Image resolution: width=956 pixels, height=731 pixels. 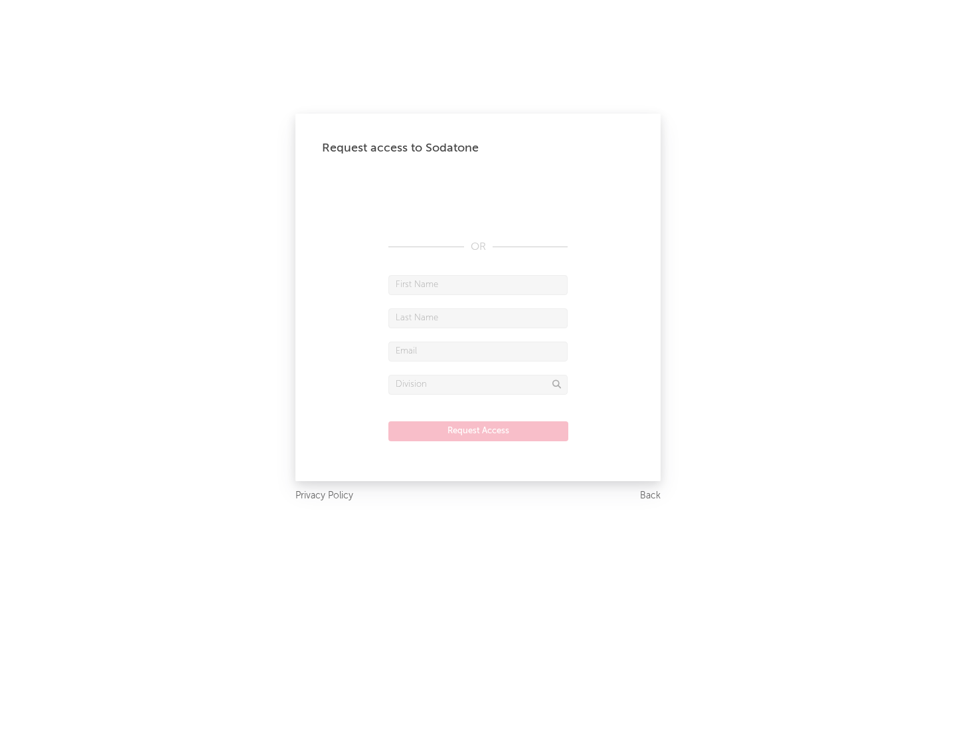 I want to click on button: Request Access, so click(x=478, y=431).